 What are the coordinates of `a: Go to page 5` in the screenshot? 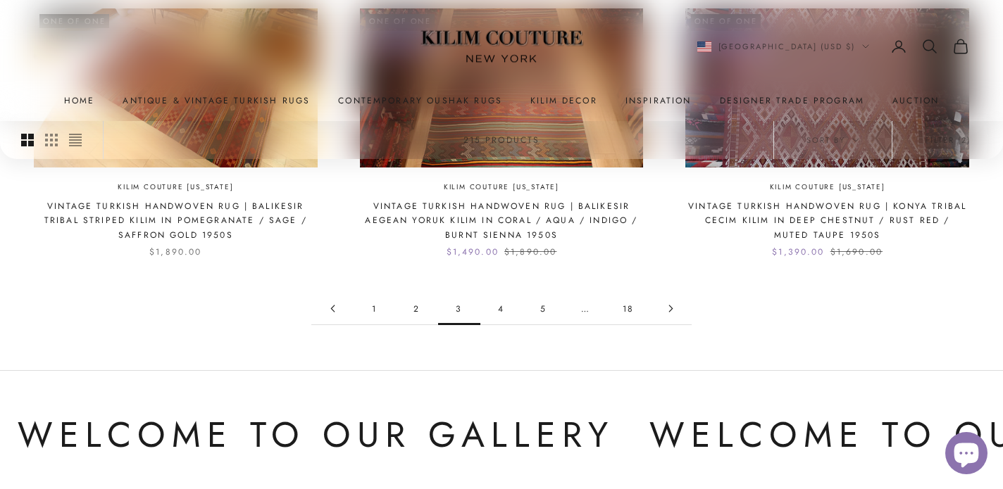 It's located at (544, 308).